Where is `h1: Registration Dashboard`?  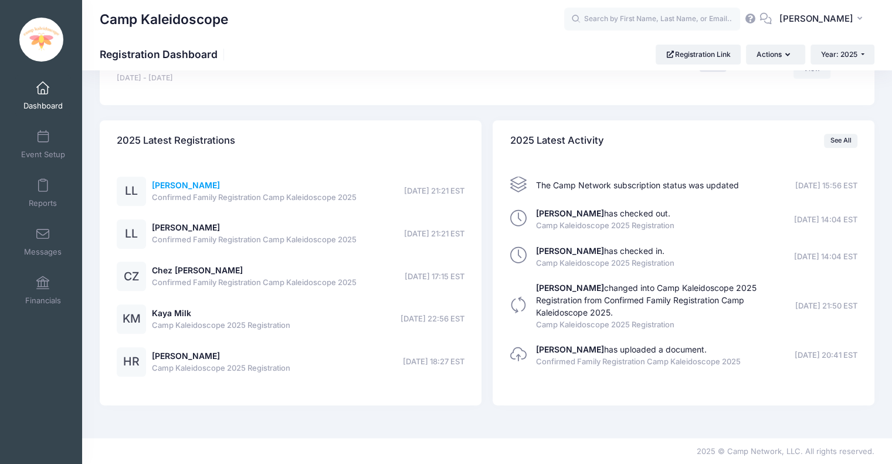
h1: Registration Dashboard is located at coordinates (164, 54).